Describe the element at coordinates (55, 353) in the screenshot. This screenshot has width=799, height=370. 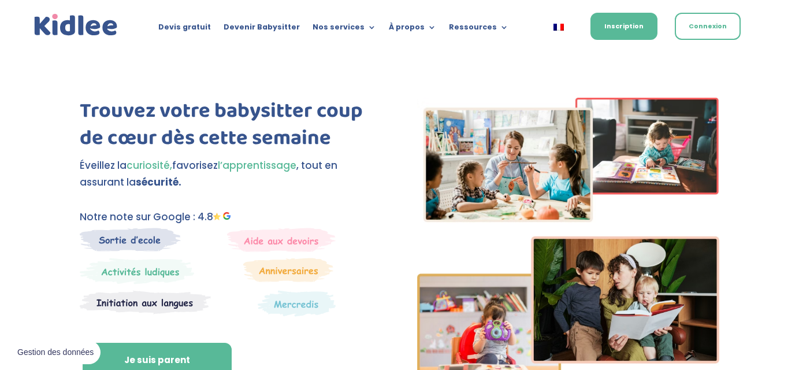
I see `button: Gestion des données` at that location.